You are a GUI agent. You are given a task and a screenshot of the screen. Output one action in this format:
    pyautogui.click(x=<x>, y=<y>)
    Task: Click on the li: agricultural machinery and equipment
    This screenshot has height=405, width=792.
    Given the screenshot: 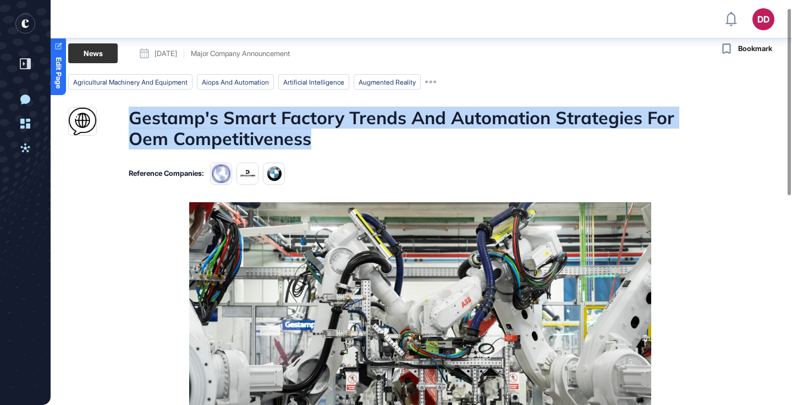 What is the action you would take?
    pyautogui.click(x=130, y=82)
    